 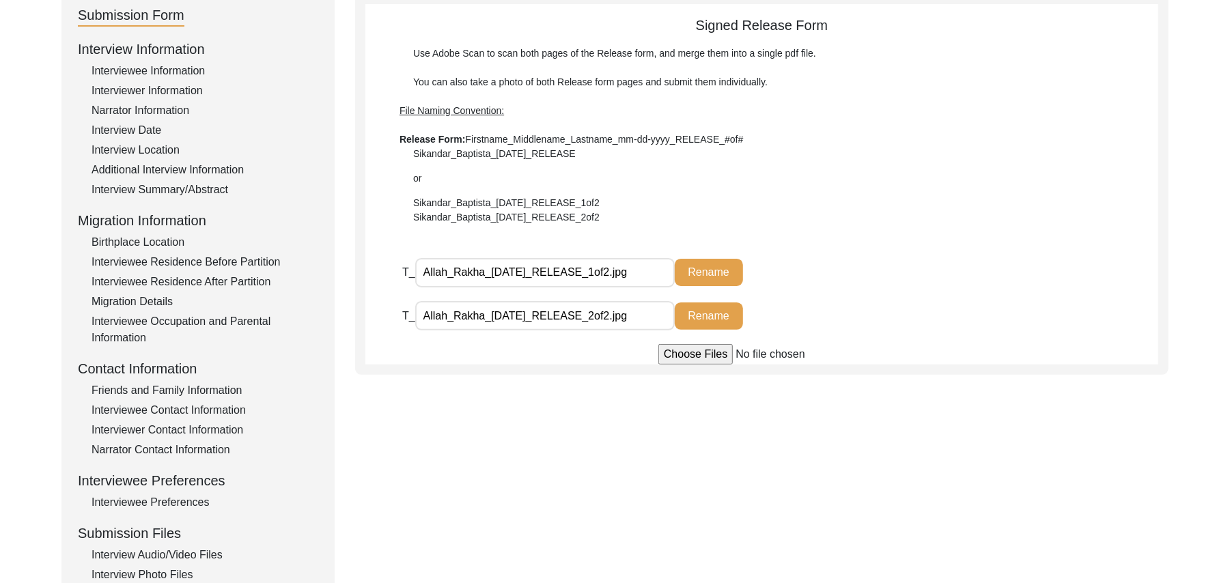 What do you see at coordinates (205, 91) in the screenshot?
I see `div: Interviewer Information` at bounding box center [205, 91].